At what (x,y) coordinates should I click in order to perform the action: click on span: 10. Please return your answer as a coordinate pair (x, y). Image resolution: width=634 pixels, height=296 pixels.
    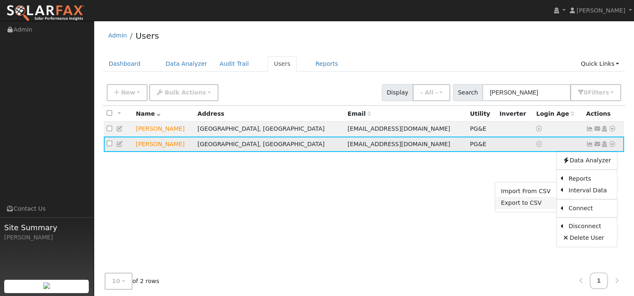
    Looking at the image, I should click on (116, 281).